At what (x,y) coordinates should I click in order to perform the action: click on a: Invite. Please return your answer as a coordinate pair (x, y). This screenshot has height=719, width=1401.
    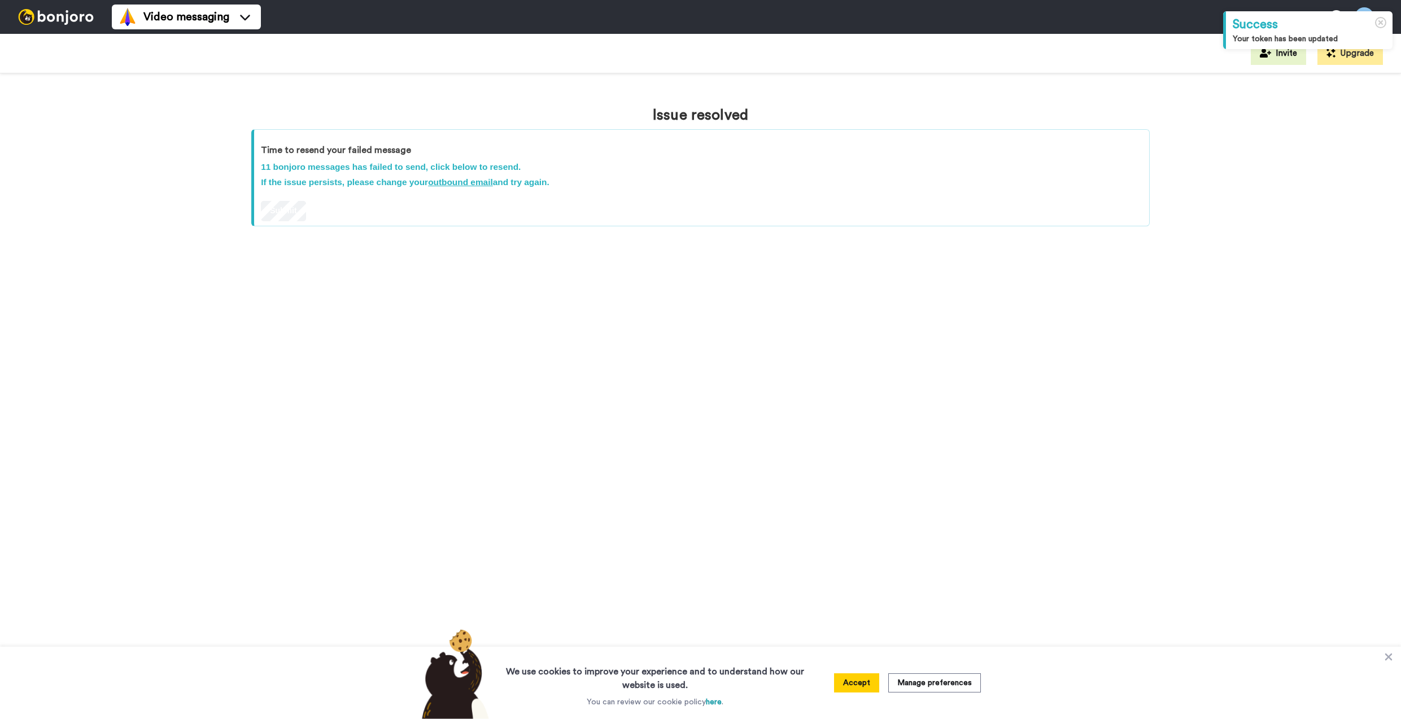
    Looking at the image, I should click on (1278, 54).